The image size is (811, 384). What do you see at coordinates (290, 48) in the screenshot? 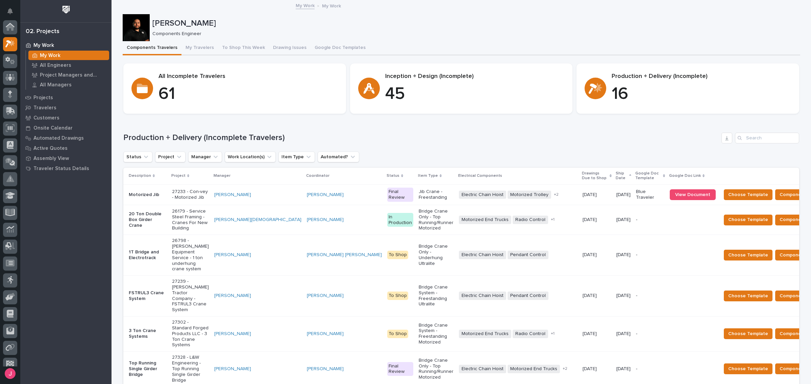
I see `button: Drawing Issues` at bounding box center [290, 48].